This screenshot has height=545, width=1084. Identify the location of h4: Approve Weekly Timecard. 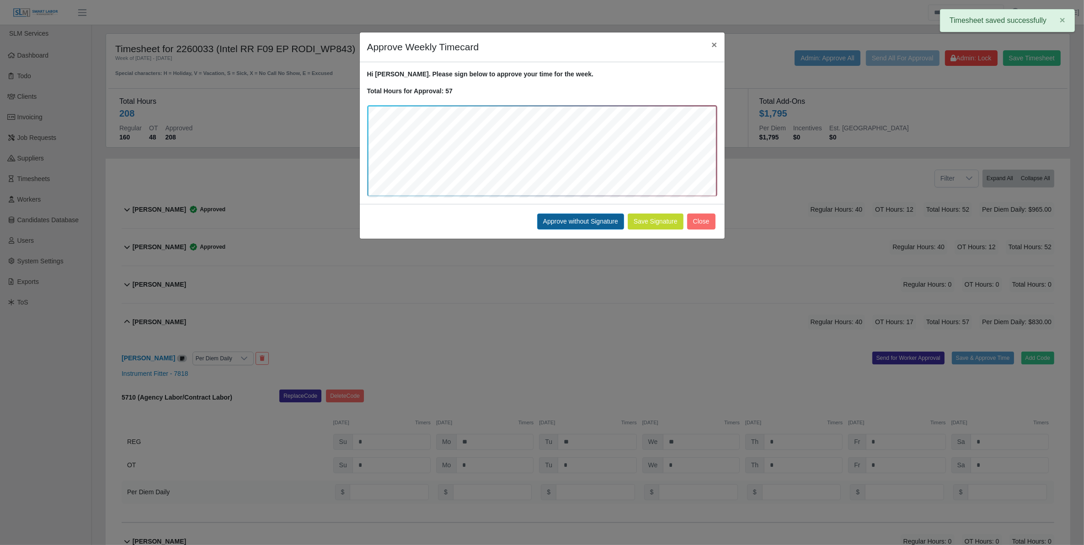
(423, 47).